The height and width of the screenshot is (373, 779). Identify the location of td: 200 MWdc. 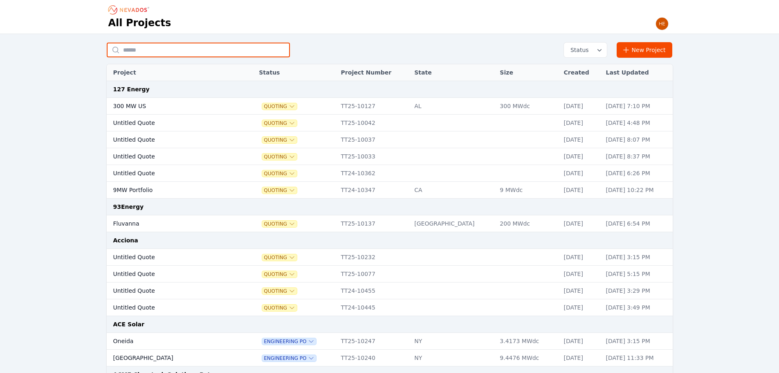
(528, 223).